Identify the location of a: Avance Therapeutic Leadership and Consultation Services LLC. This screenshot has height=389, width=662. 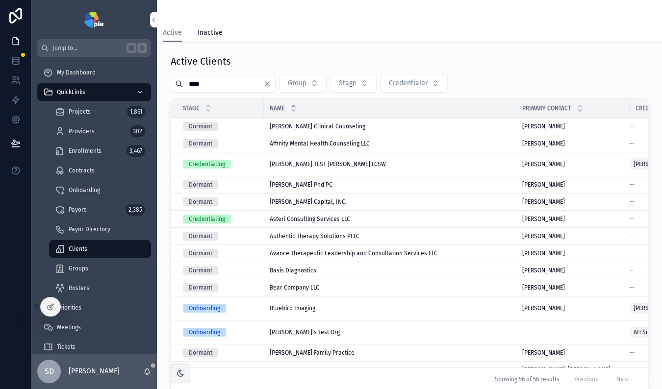
(390, 253).